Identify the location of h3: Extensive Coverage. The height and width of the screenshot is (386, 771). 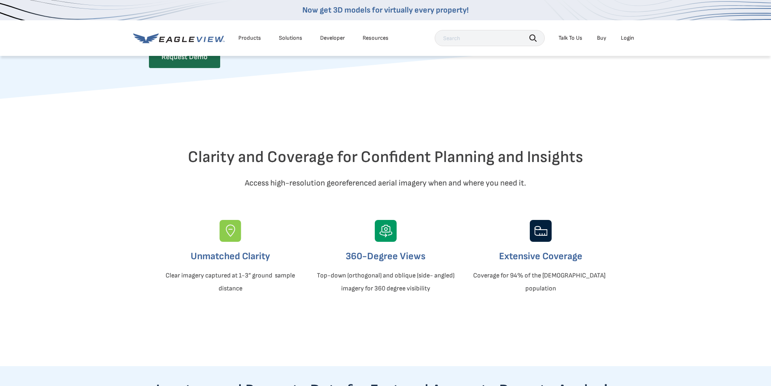
(541, 256).